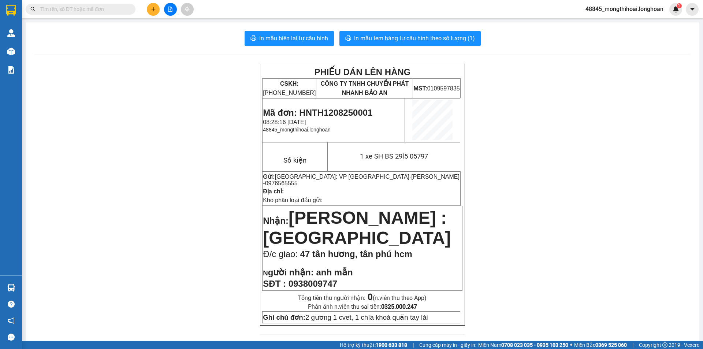  I want to click on span: question-circle, so click(11, 304).